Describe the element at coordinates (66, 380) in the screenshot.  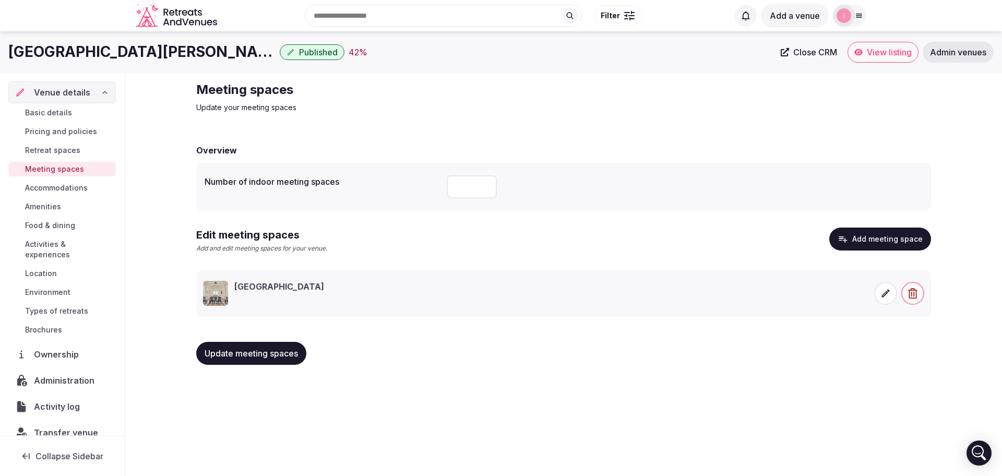
I see `span: Administration` at that location.